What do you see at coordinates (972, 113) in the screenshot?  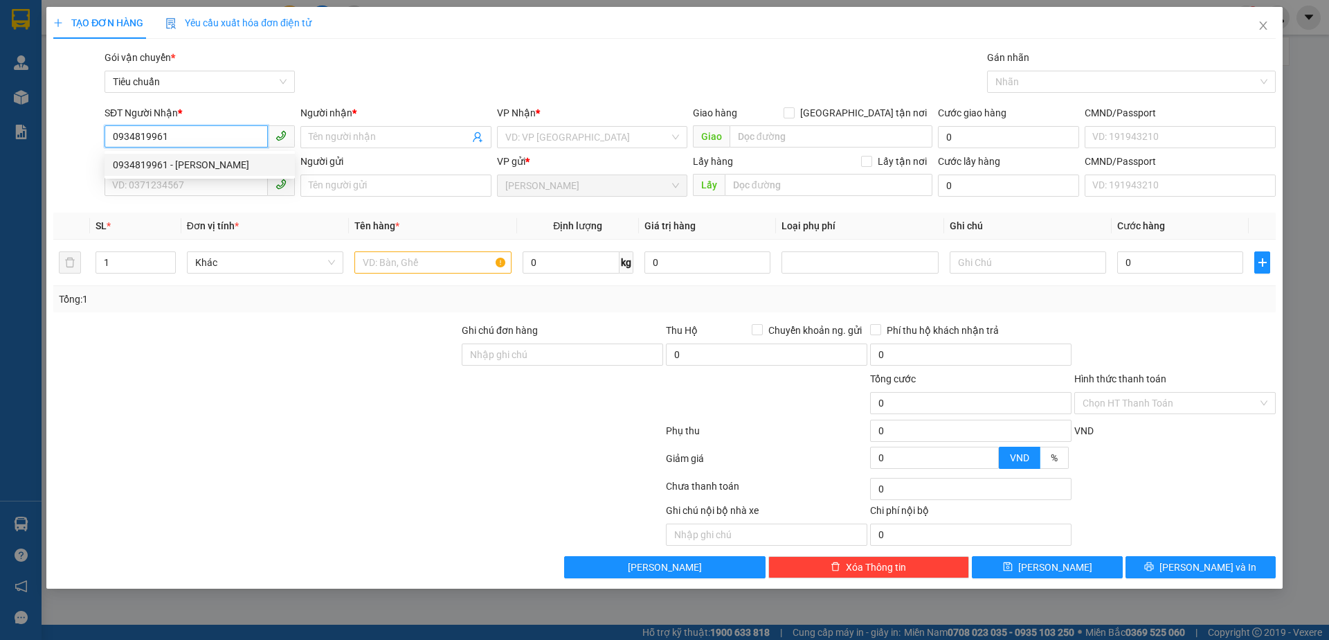 I see `label: Cước giao hàng` at bounding box center [972, 113].